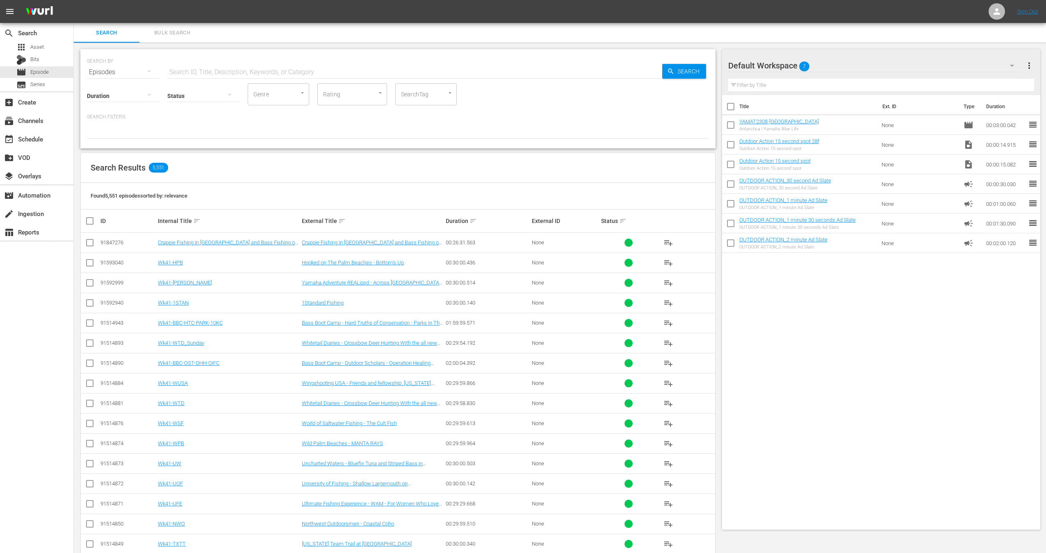  I want to click on div: 91514873, so click(128, 464).